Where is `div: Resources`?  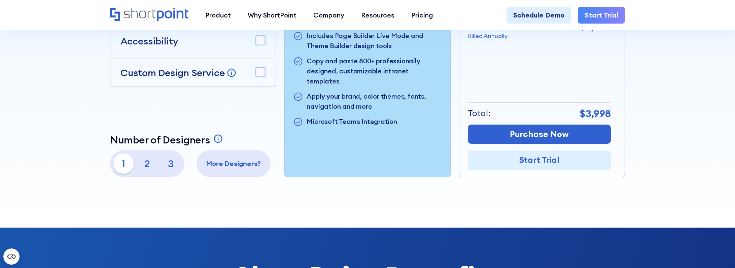
div: Resources is located at coordinates (378, 15).